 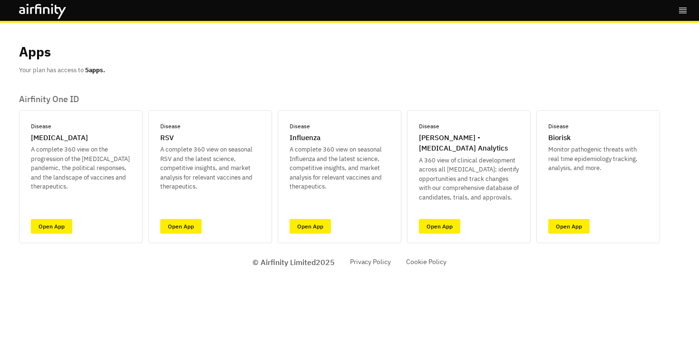 I want to click on p: Monitor pathogenic threats with real time epidemiology tracking, analysis, and more., so click(x=598, y=159).